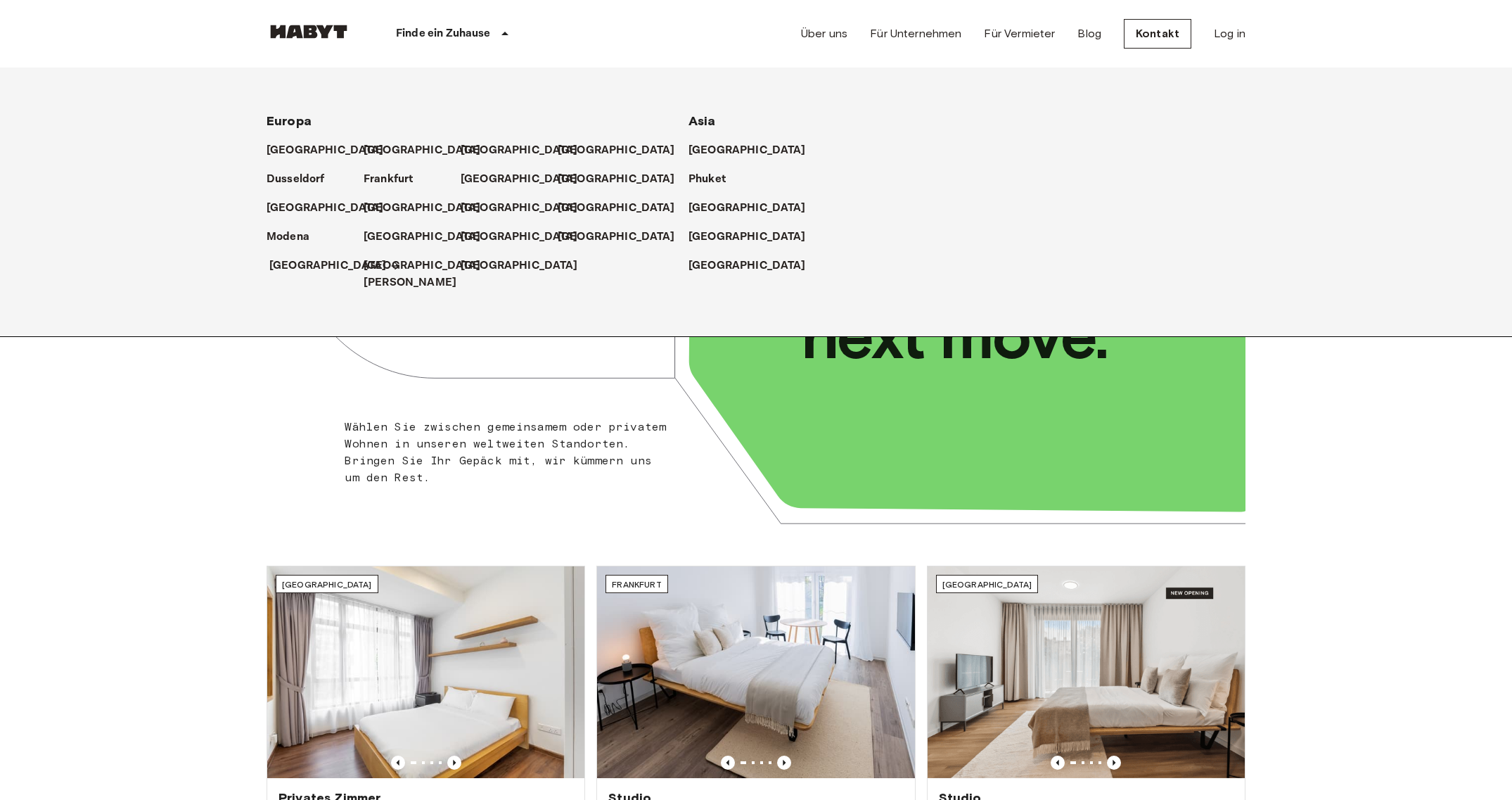  I want to click on span: Europa, so click(289, 121).